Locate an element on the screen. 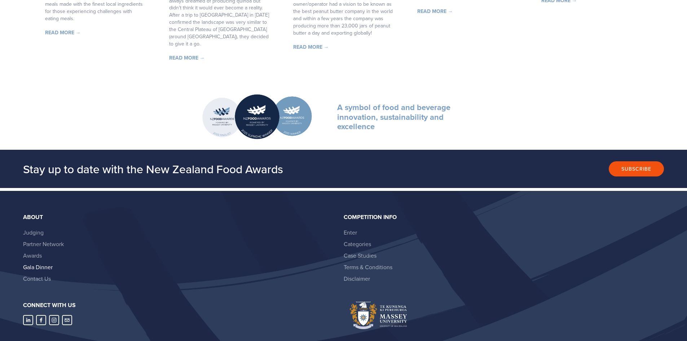 This screenshot has width=687, height=341. a: nzfoodawards@massey.ac.nz is located at coordinates (67, 320).